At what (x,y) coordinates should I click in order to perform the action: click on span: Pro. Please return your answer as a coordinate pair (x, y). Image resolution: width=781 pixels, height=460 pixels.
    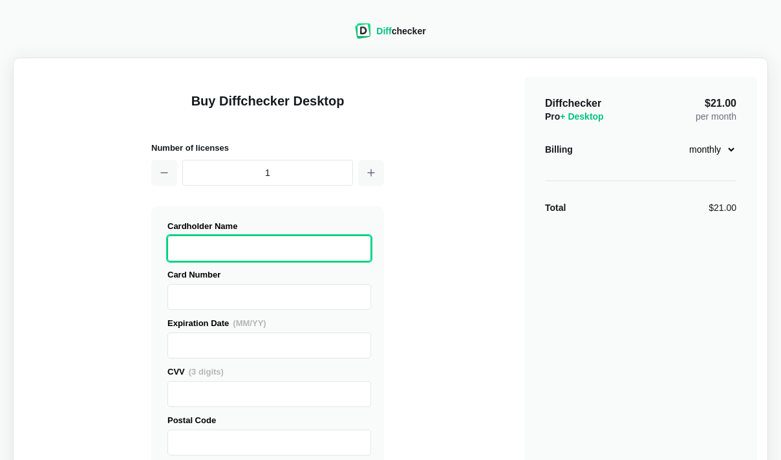
    Looking at the image, I should click on (574, 116).